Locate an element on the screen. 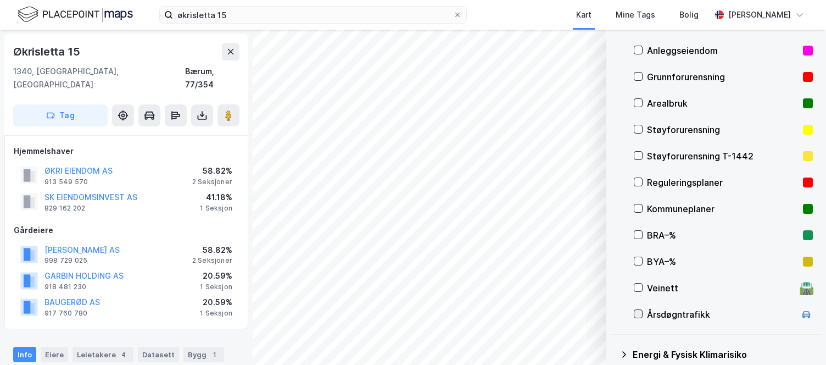 This screenshot has width=826, height=365. div: Reguleringsplaner is located at coordinates (723, 182).